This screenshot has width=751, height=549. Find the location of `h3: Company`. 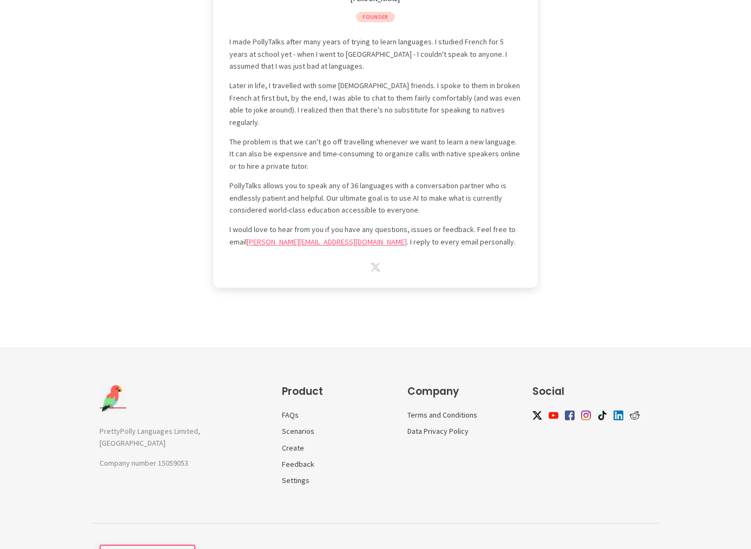

h3: Company is located at coordinates (459, 392).